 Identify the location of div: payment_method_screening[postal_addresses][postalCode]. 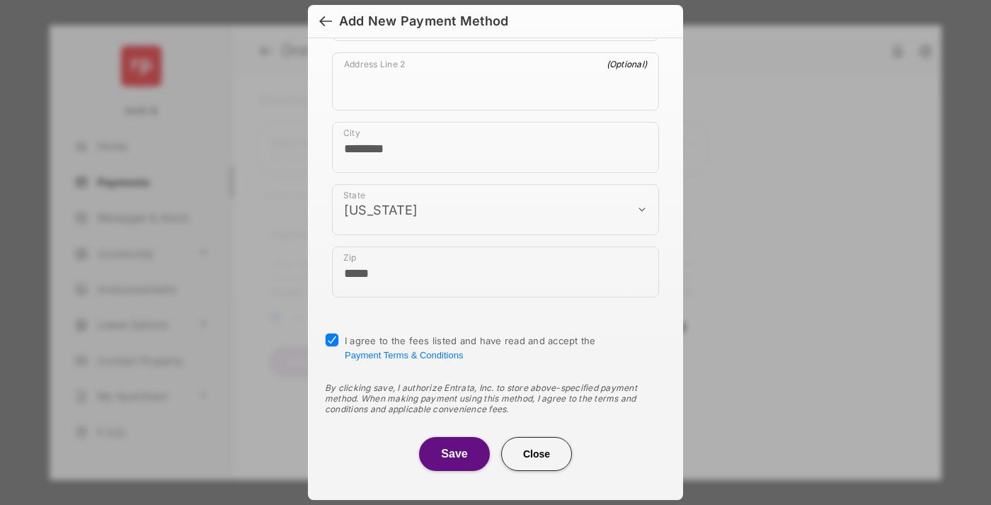
(495, 272).